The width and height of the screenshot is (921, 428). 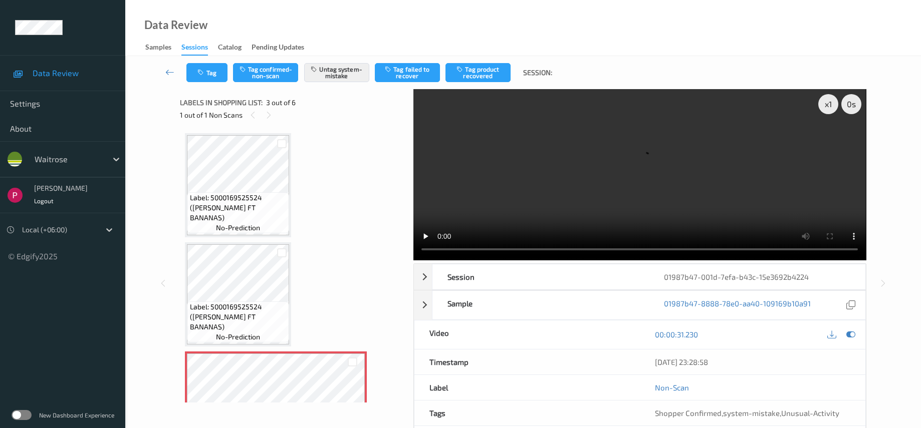 What do you see at coordinates (541, 277) in the screenshot?
I see `div: Session` at bounding box center [541, 277].